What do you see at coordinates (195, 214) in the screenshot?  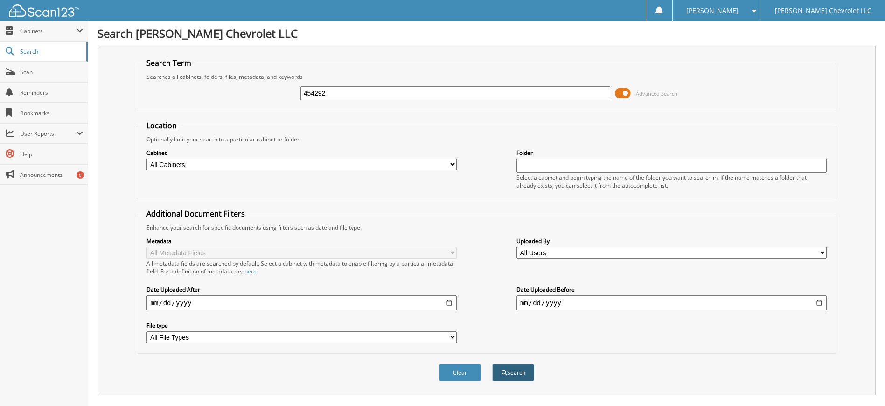 I see `legend: Additional Document Filters` at bounding box center [195, 214].